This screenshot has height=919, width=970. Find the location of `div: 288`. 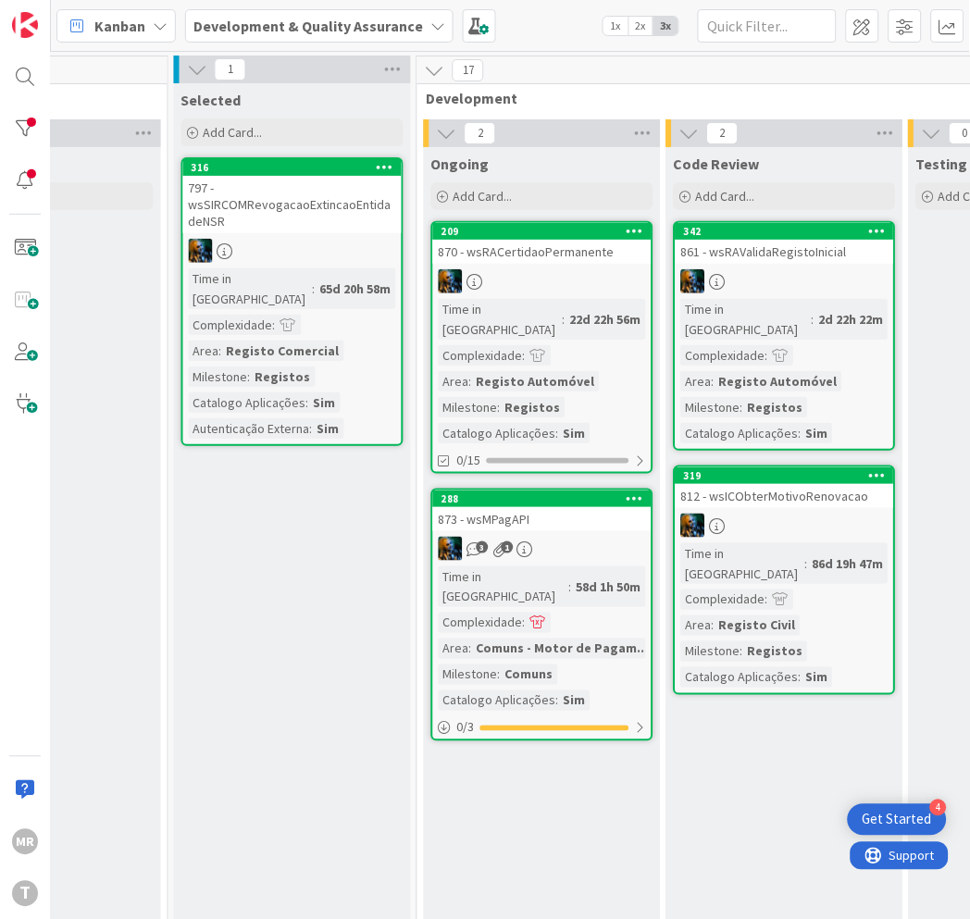

div: 288 is located at coordinates (542, 499).